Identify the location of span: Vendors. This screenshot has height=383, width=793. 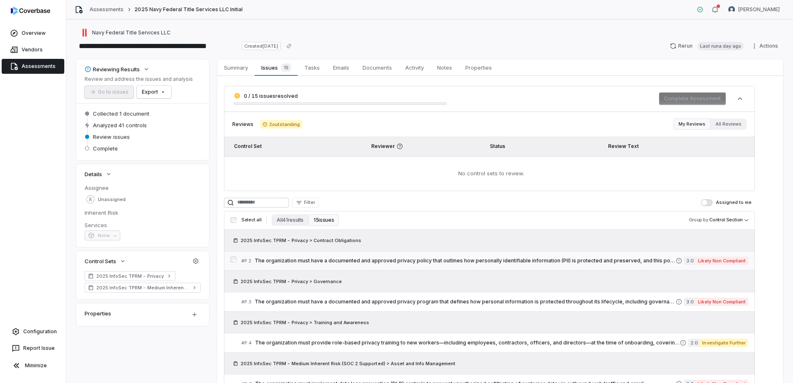
(32, 50).